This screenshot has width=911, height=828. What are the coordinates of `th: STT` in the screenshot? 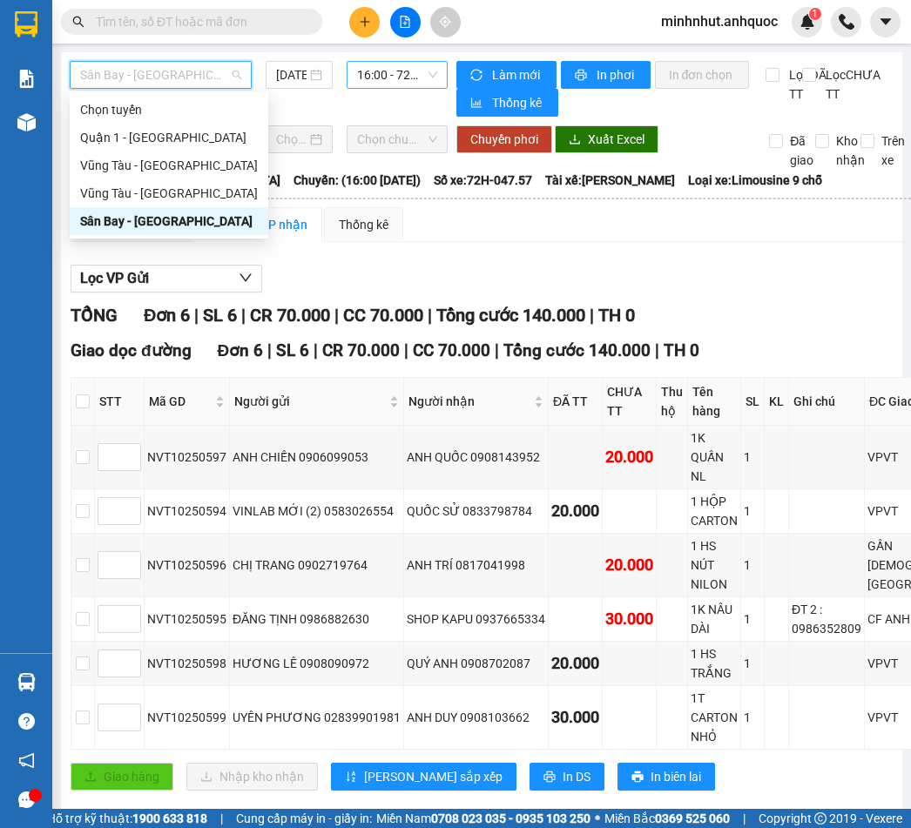 It's located at (119, 401).